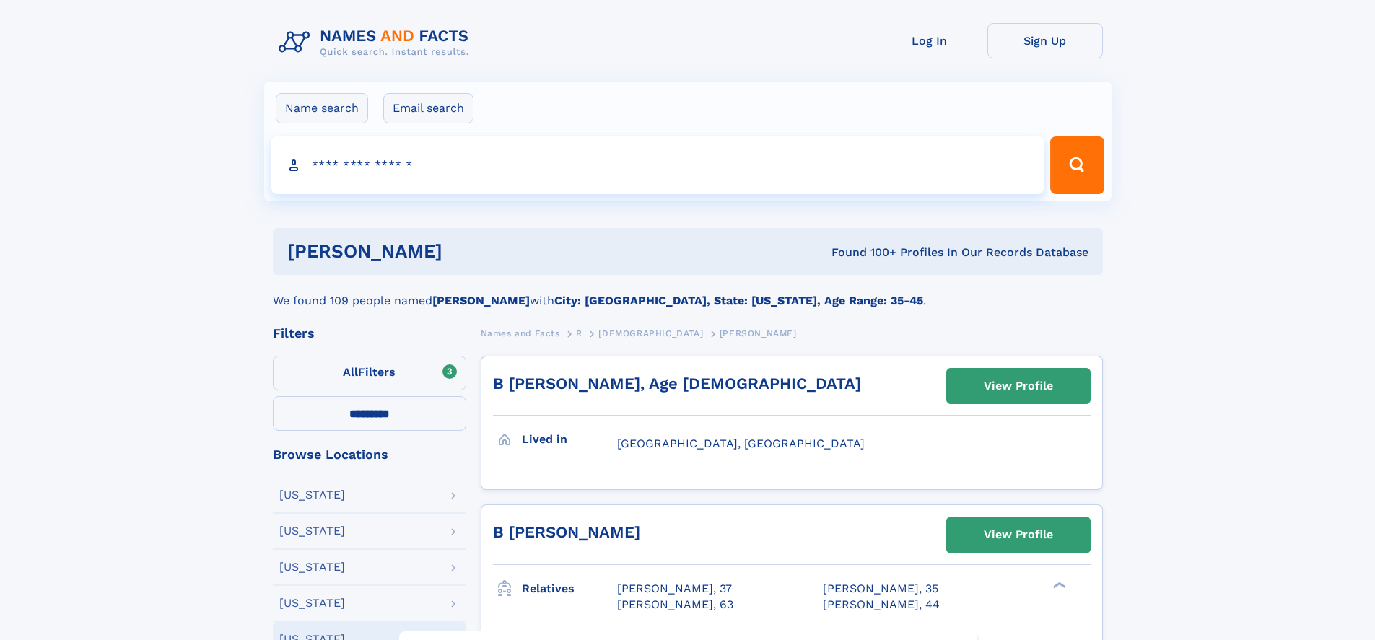  What do you see at coordinates (930, 40) in the screenshot?
I see `a: Log In` at bounding box center [930, 40].